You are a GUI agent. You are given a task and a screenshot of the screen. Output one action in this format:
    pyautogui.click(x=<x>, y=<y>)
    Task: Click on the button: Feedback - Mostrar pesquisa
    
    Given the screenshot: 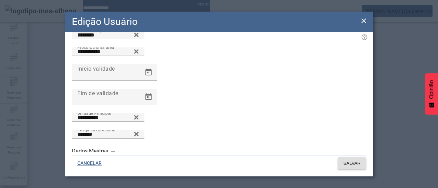 What is the action you would take?
    pyautogui.click(x=431, y=94)
    